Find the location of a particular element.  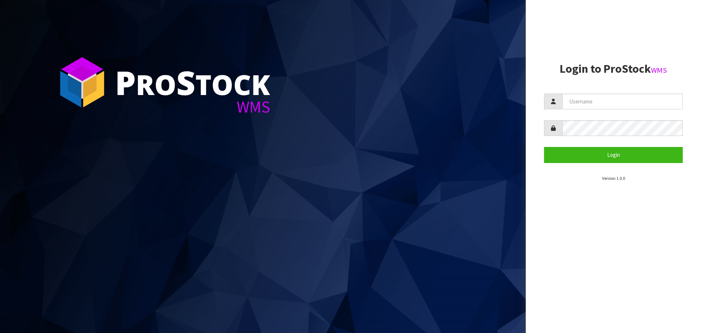

span: S is located at coordinates (186, 82).